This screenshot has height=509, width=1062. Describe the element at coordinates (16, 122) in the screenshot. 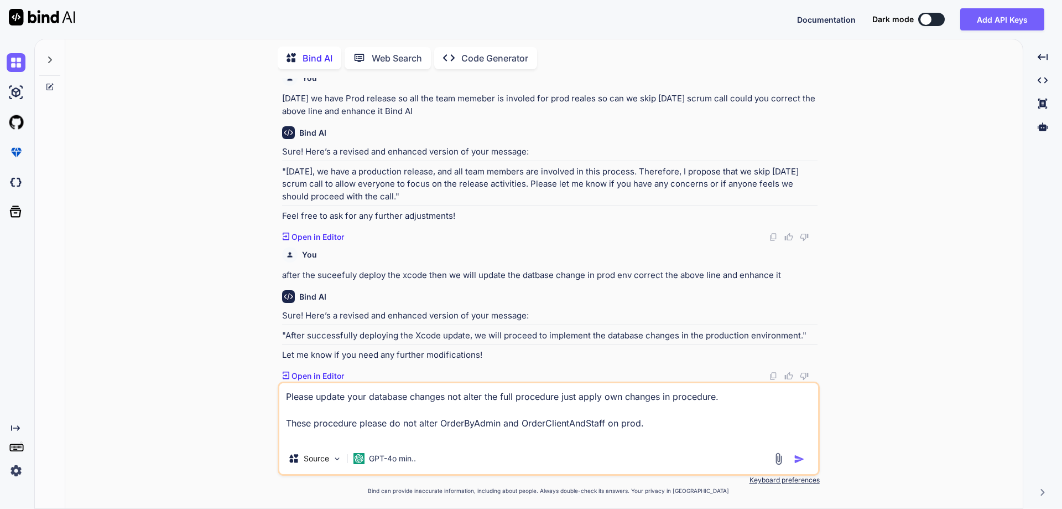

I see `img: githubLight` at that location.